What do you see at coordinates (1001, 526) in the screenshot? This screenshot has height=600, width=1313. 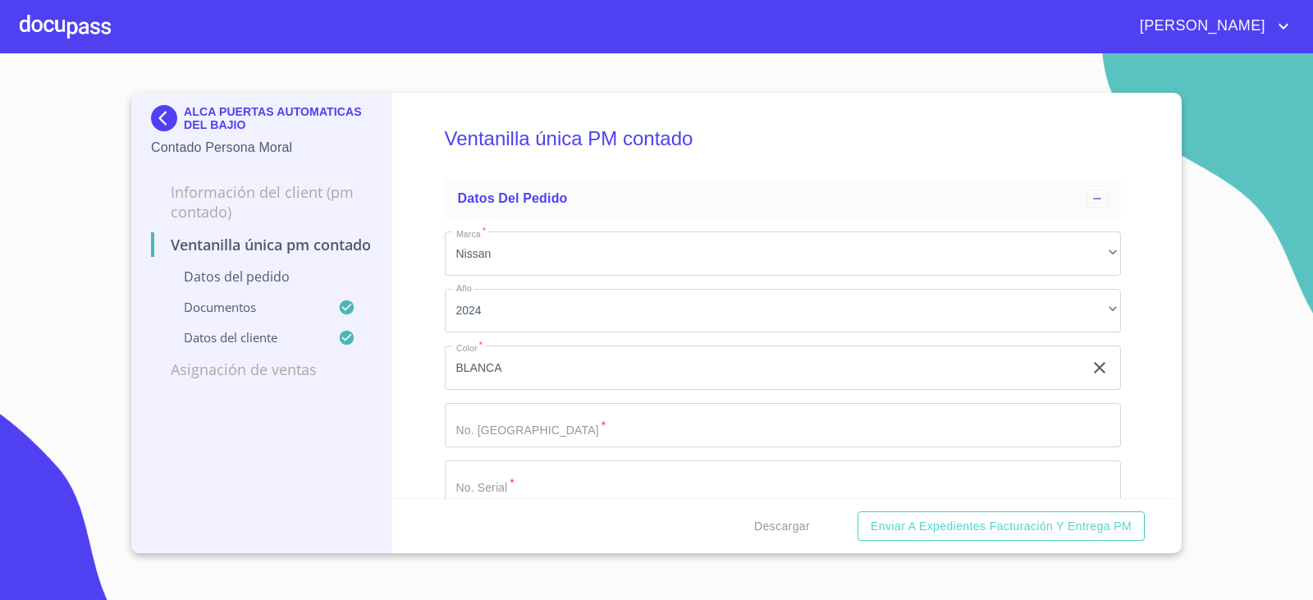 I see `span: Enviar a Expedientes Facturación y Entrega PM` at bounding box center [1001, 526].